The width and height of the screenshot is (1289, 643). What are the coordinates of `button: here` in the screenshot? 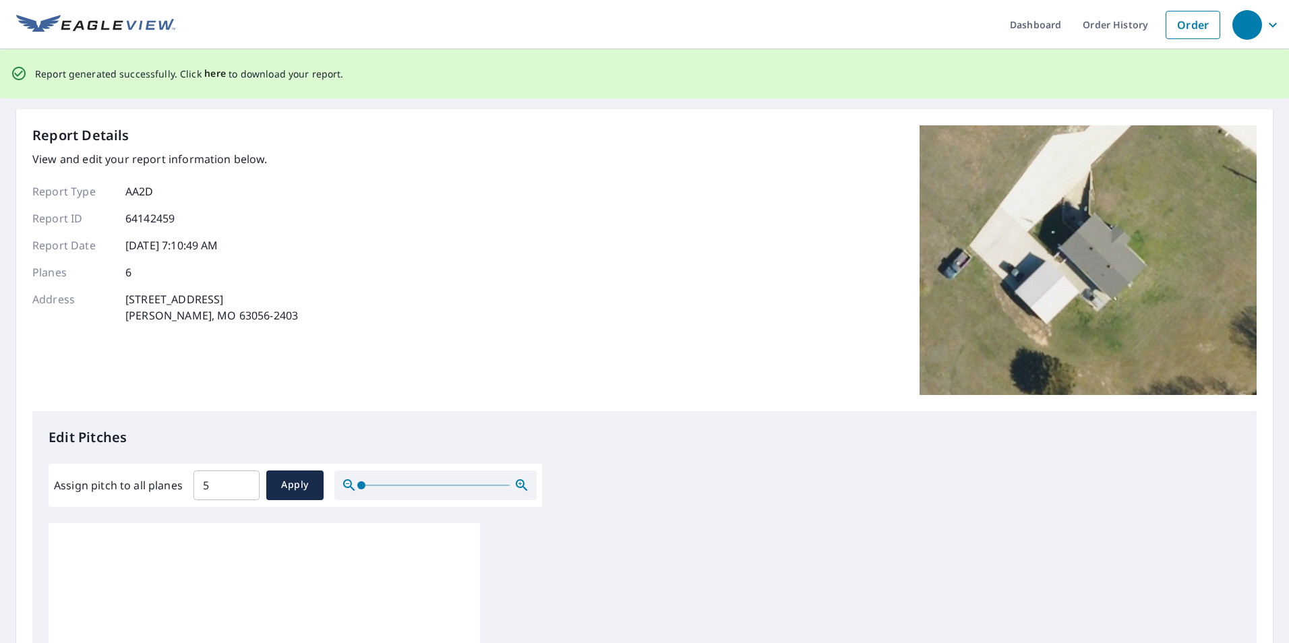 It's located at (215, 74).